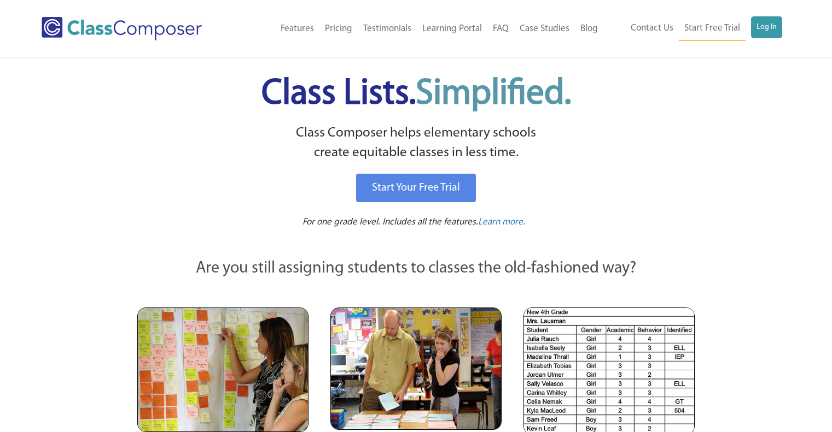 Image resolution: width=832 pixels, height=432 pixels. I want to click on span: Simplified., so click(493, 94).